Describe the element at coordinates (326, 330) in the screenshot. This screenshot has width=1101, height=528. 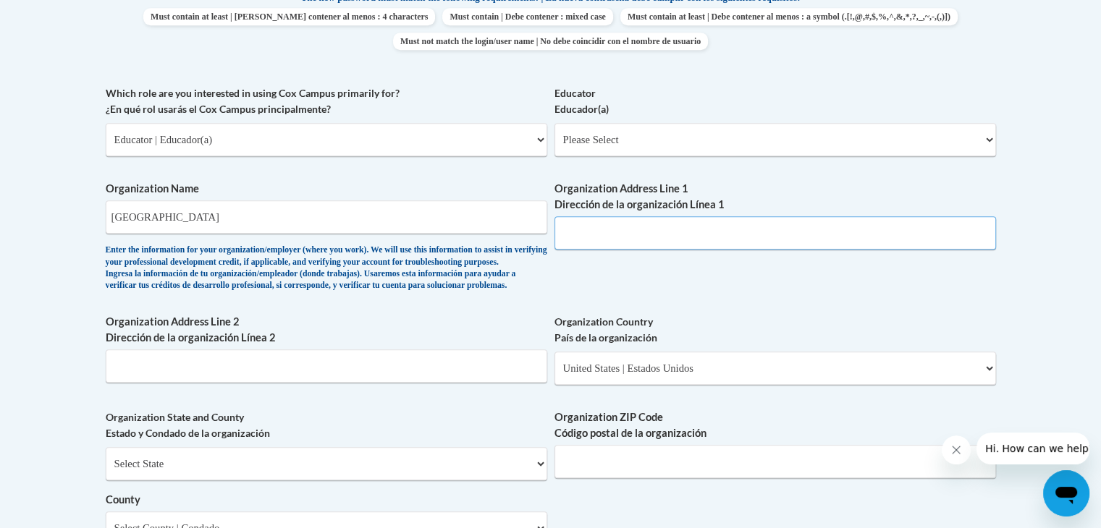
I see `label: Organization Address Line 2 Dirección de la organización Línea 2` at that location.